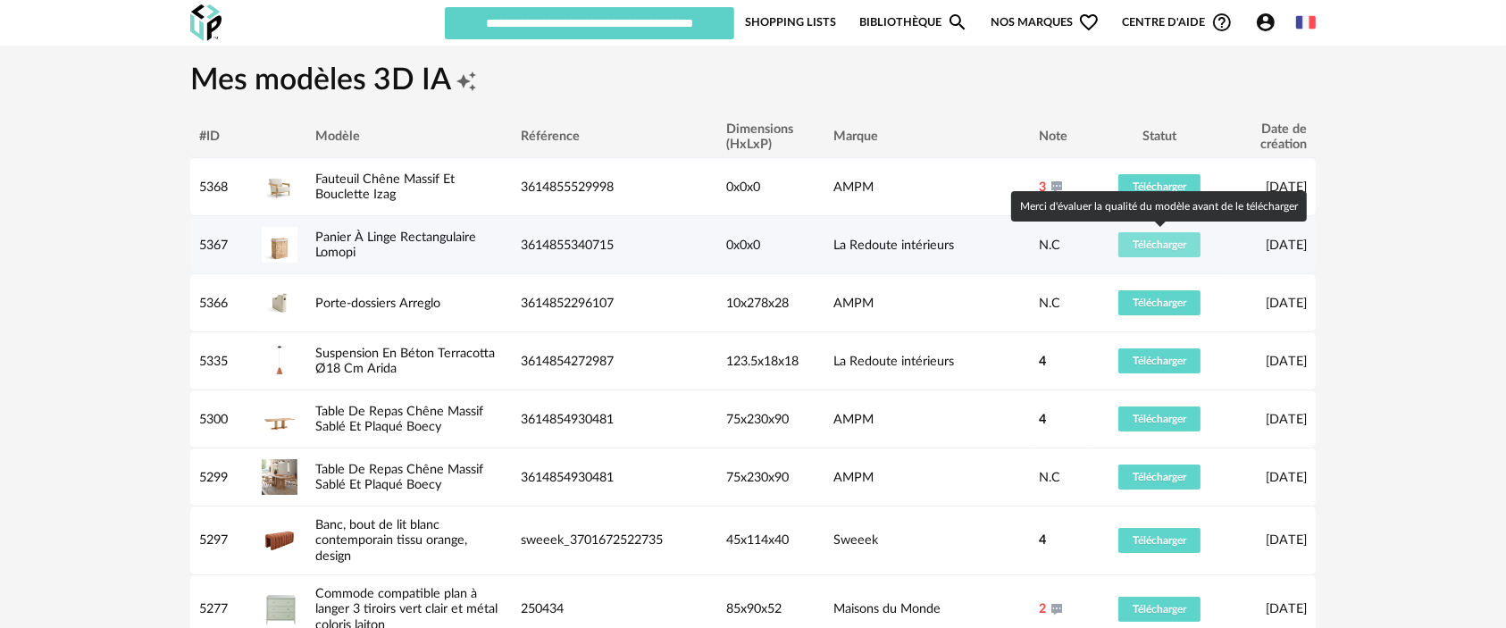 The image size is (1506, 628). Describe the element at coordinates (221, 419) in the screenshot. I see `div: 5300` at that location.